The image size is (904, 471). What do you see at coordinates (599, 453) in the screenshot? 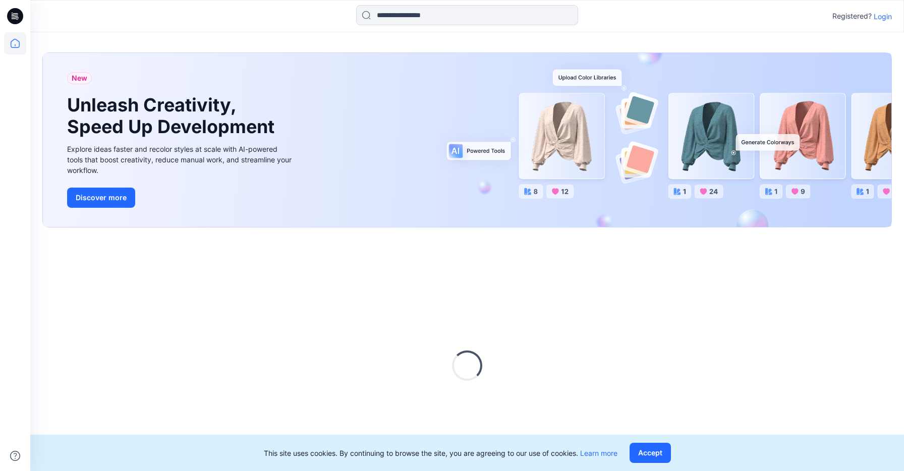
I see `a: Learn more` at bounding box center [599, 453].